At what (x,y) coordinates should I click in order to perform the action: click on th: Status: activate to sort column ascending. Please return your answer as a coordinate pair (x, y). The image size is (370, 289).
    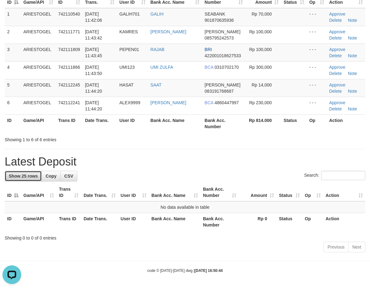
    Looking at the image, I should click on (289, 193).